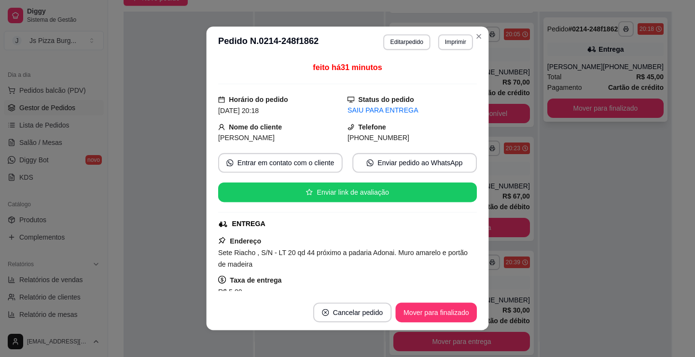  Describe the element at coordinates (230, 291) in the screenshot. I see `span: R$ 5,00` at that location.